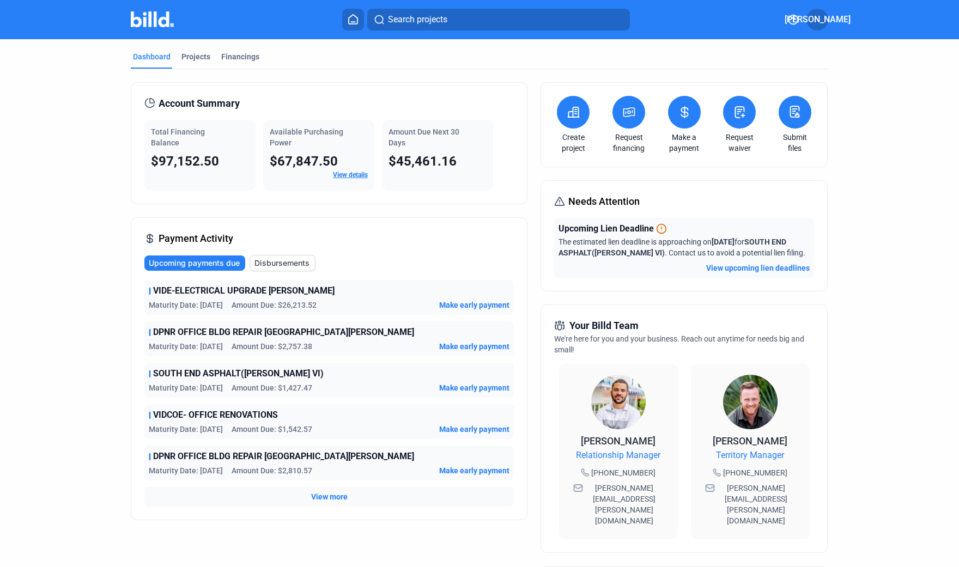 The height and width of the screenshot is (567, 959). I want to click on img: Territory Manager, so click(750, 402).